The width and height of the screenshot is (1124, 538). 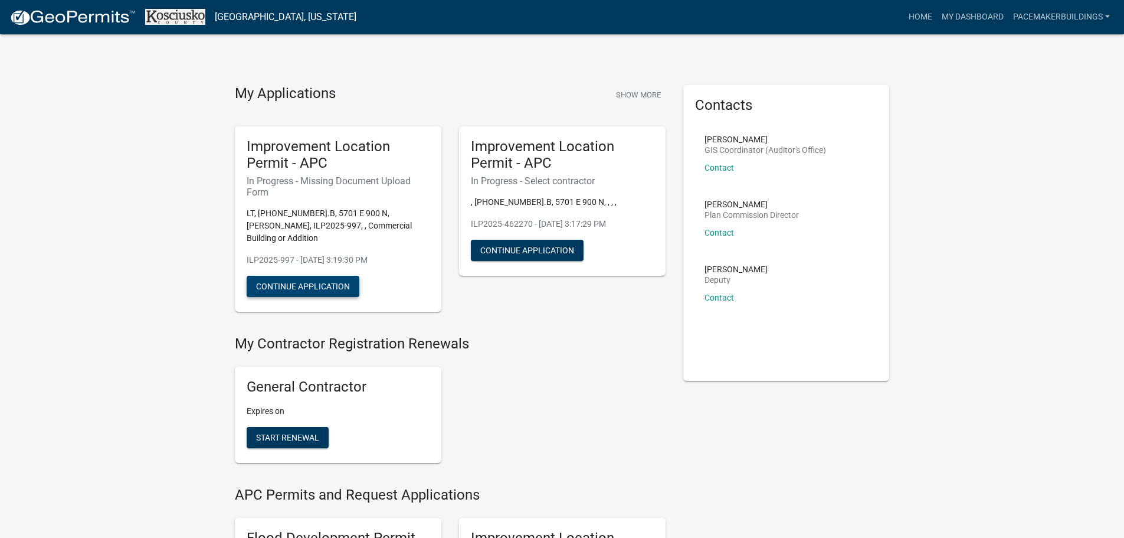 I want to click on button: Start Renewal, so click(x=287, y=437).